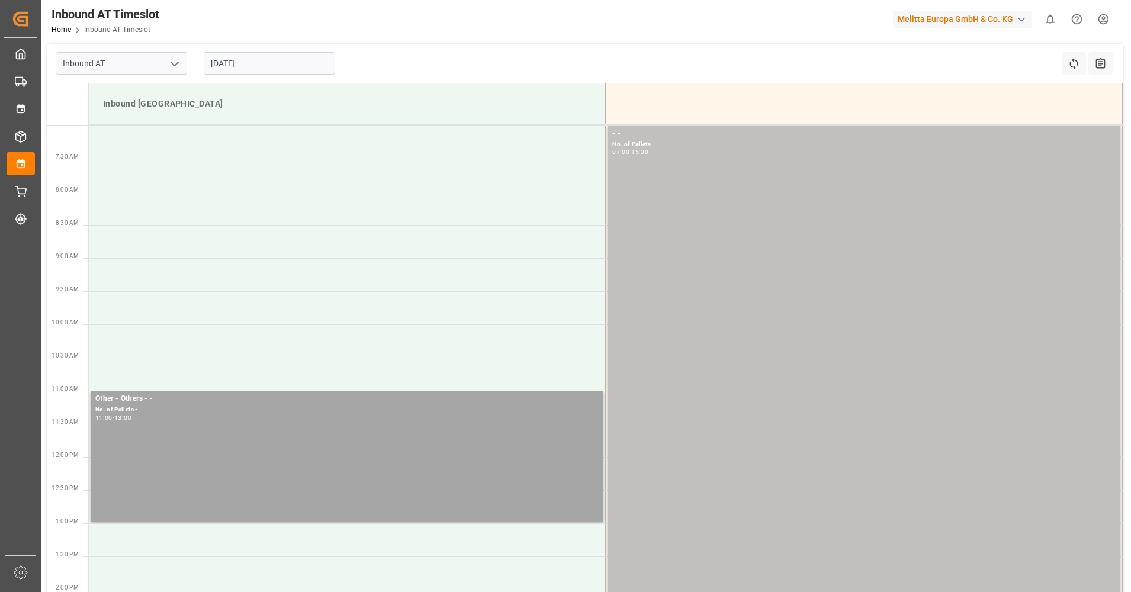 This screenshot has width=1131, height=592. Describe the element at coordinates (67, 289) in the screenshot. I see `span: 9:30 AM` at that location.